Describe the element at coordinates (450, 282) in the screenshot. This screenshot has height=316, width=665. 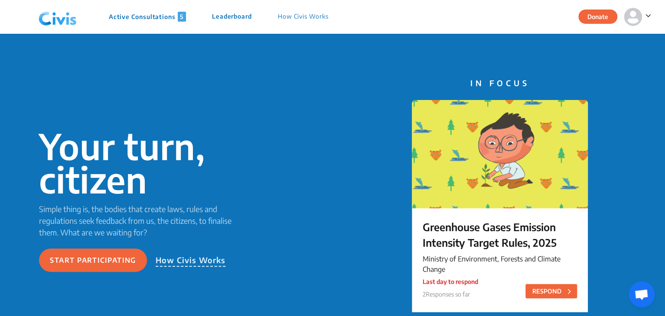
I see `p: Last day to respond` at that location.